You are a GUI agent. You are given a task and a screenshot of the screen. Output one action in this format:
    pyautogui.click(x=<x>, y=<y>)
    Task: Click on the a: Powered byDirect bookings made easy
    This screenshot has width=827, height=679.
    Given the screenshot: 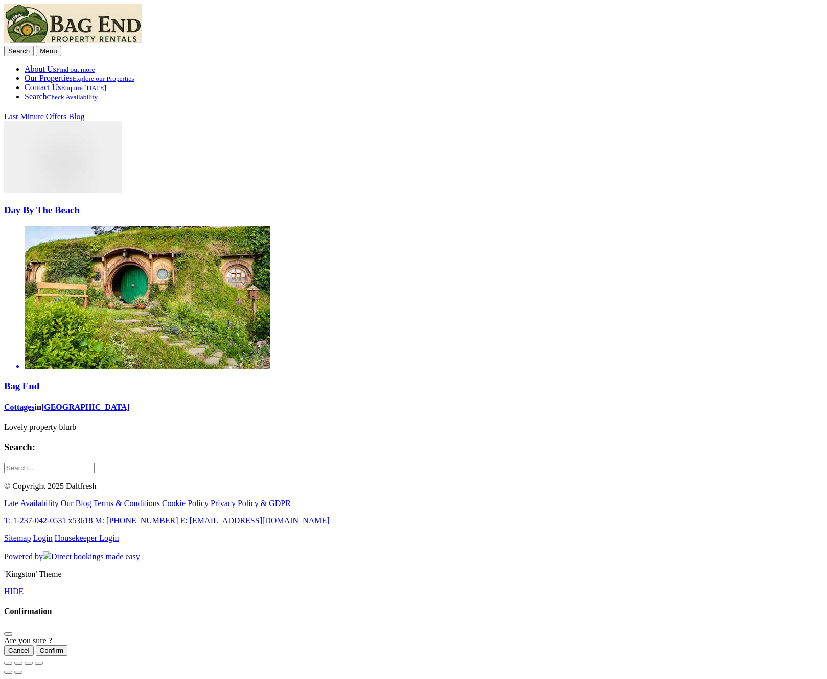 What is the action you would take?
    pyautogui.click(x=72, y=556)
    